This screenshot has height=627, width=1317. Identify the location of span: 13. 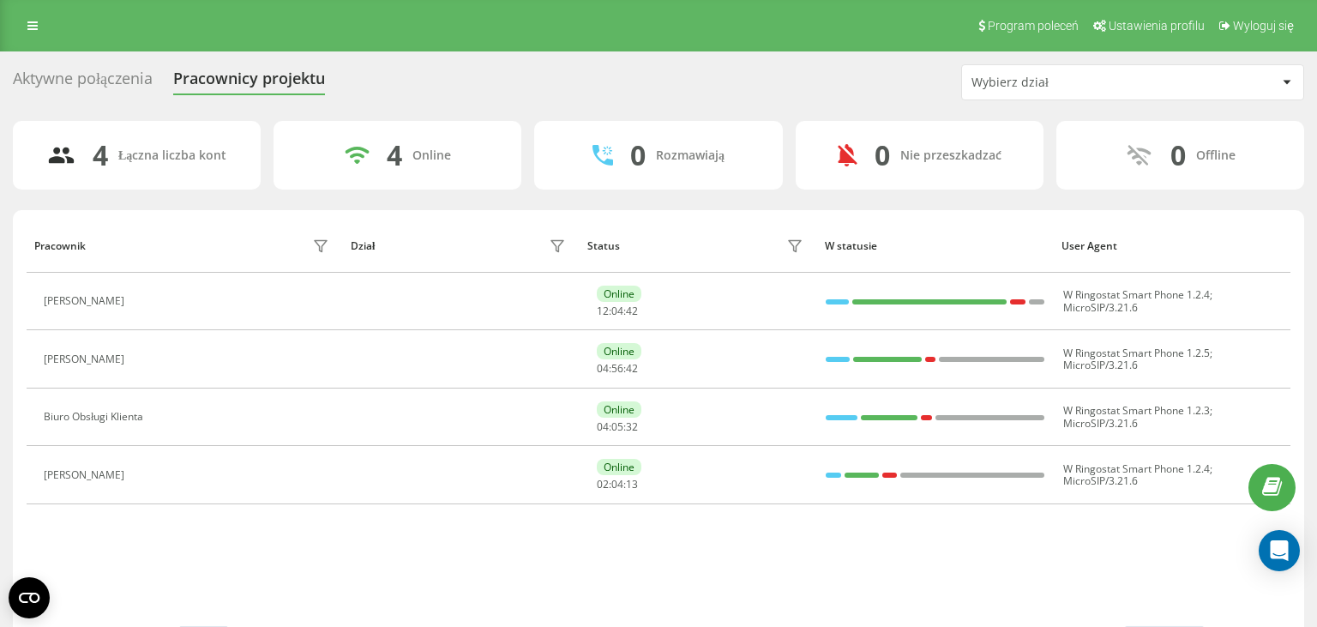
(632, 484).